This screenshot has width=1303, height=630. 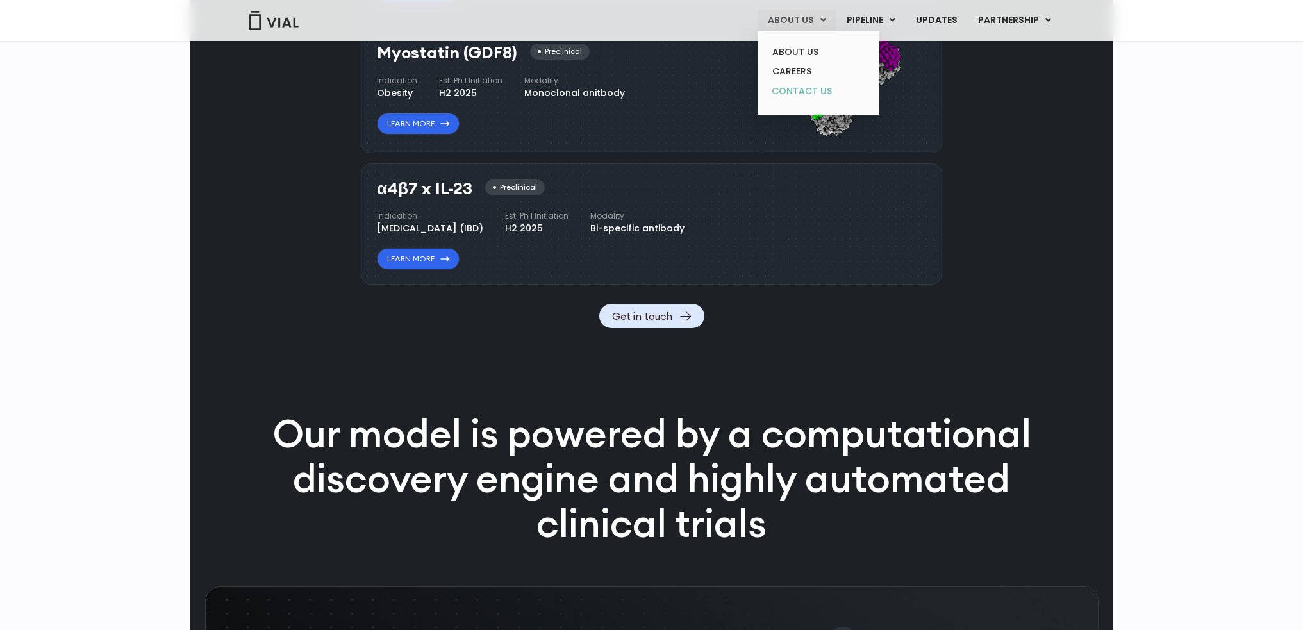 What do you see at coordinates (447, 53) in the screenshot?
I see `h3: Myostatin (GDF8)` at bounding box center [447, 53].